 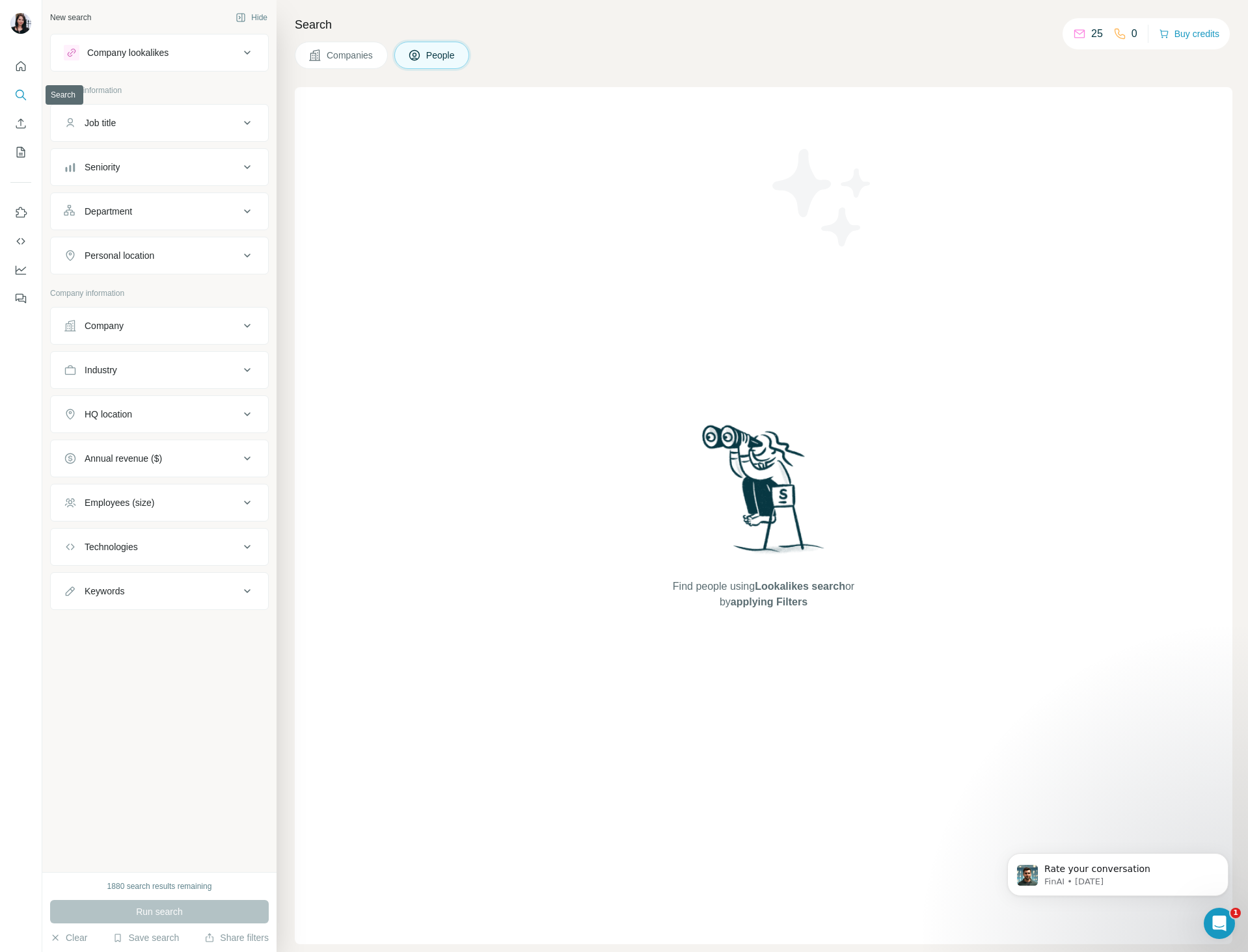 I want to click on button: Buy credits, so click(x=1189, y=34).